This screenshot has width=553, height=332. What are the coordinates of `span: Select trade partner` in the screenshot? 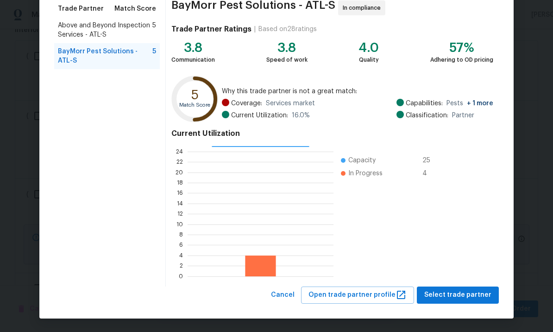 It's located at (458, 295).